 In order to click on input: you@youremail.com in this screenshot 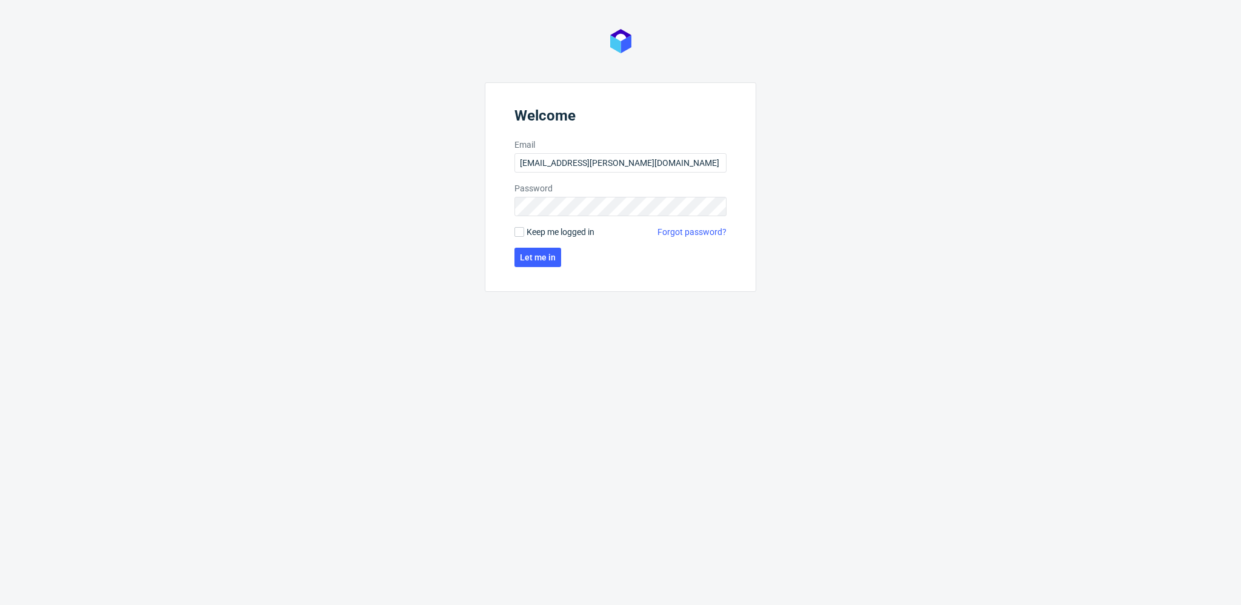, I will do `click(620, 163)`.